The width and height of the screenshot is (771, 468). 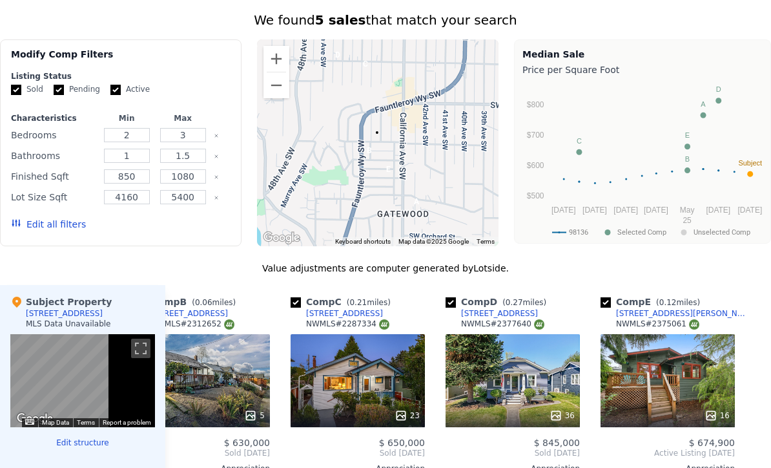 What do you see at coordinates (338, 59) in the screenshot?
I see `div: 6311 46th Ave SW` at bounding box center [338, 59].